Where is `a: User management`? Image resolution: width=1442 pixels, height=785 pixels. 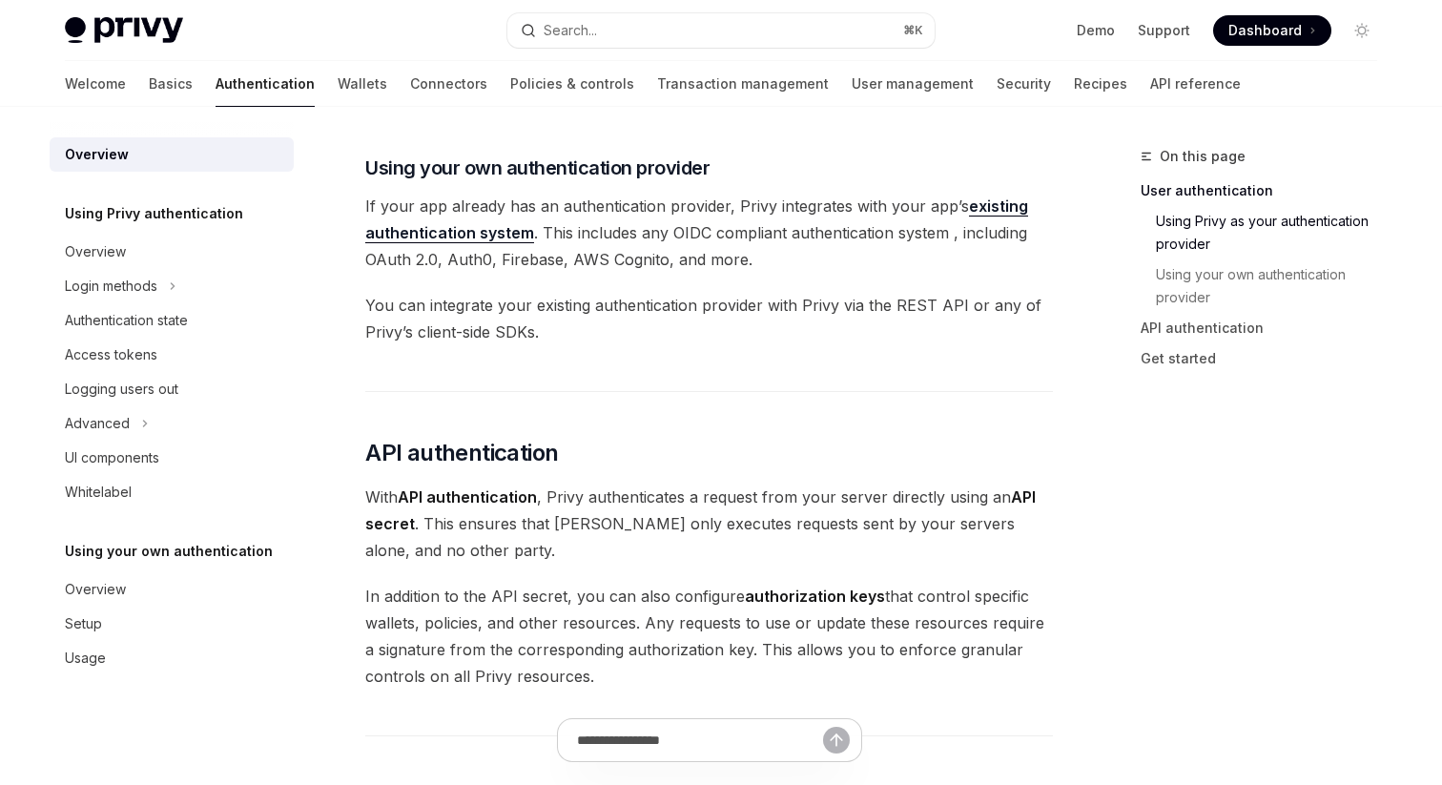
a: User management is located at coordinates (913, 84).